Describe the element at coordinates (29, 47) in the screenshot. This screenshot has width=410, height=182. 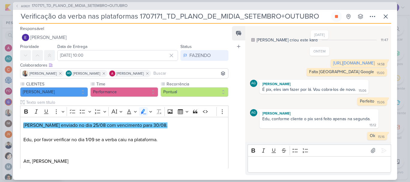
I see `label: Prioridade` at that location.